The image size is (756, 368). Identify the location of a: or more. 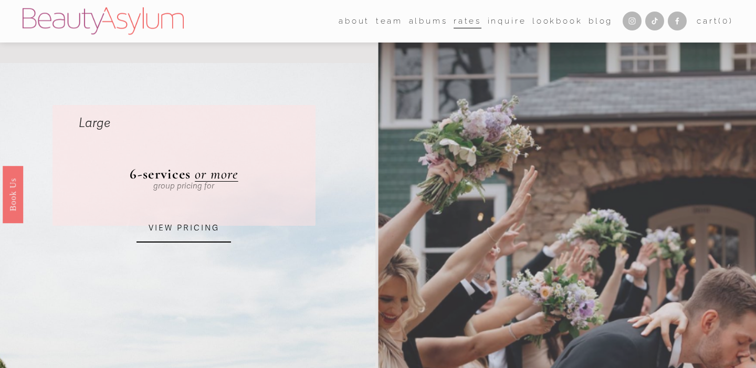
(216, 174).